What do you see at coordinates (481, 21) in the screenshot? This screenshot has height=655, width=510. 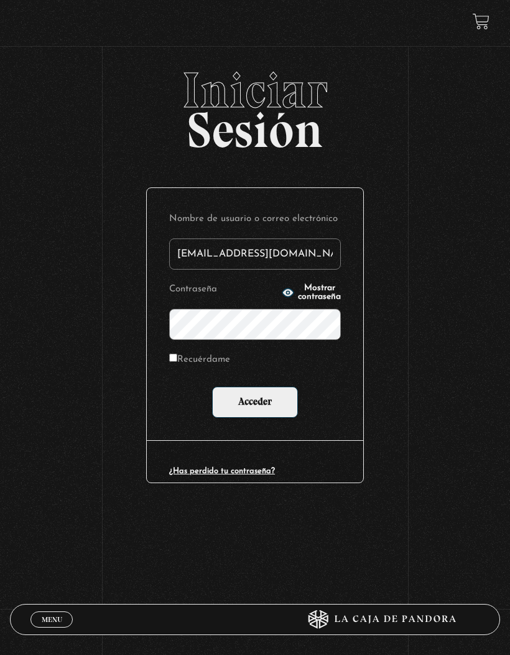 I see `a: View your shopping cart` at bounding box center [481, 21].